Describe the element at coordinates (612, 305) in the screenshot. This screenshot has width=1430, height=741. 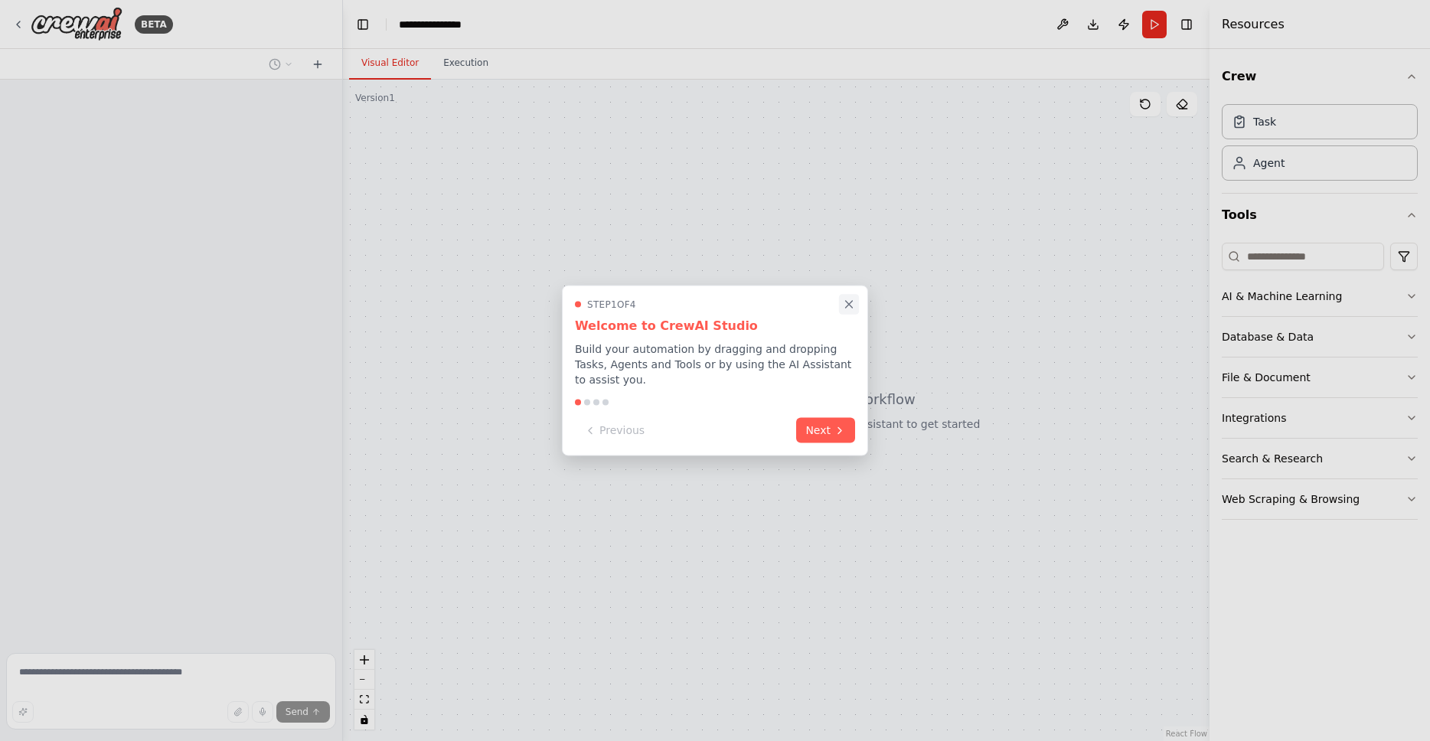
I see `span: Step 1 of 4` at that location.